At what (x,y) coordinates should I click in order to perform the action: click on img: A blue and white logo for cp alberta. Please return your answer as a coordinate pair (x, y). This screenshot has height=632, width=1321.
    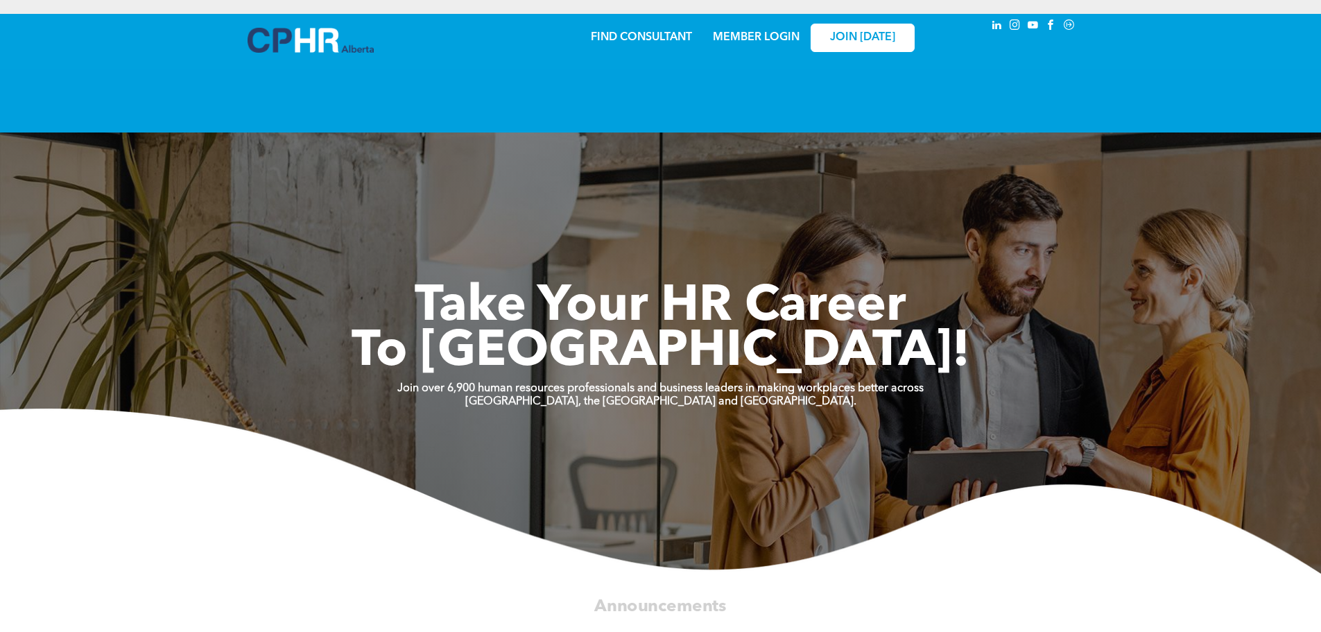
    Looking at the image, I should click on (311, 40).